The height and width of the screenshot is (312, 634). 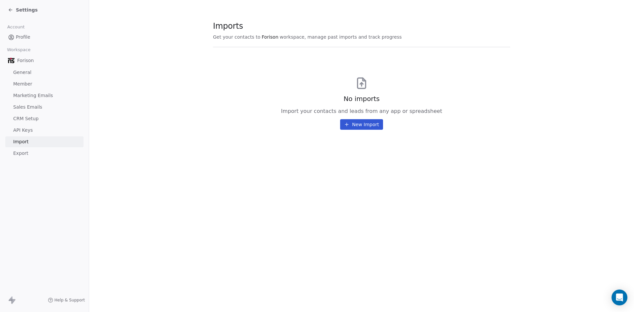 What do you see at coordinates (21, 142) in the screenshot?
I see `span: Import` at bounding box center [21, 142].